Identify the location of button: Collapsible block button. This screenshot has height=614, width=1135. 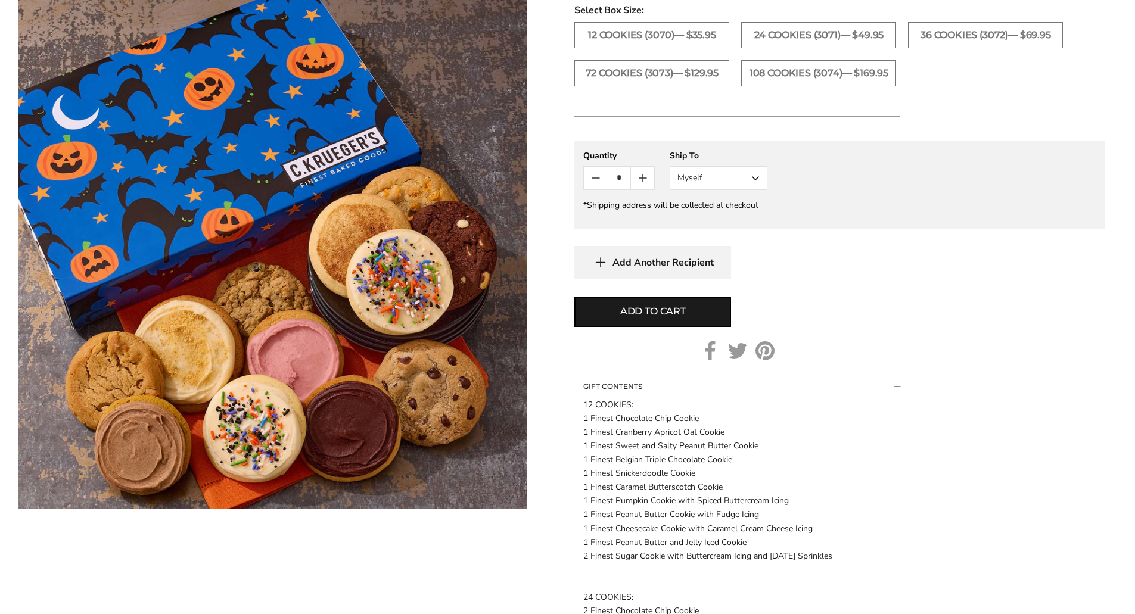
(737, 387).